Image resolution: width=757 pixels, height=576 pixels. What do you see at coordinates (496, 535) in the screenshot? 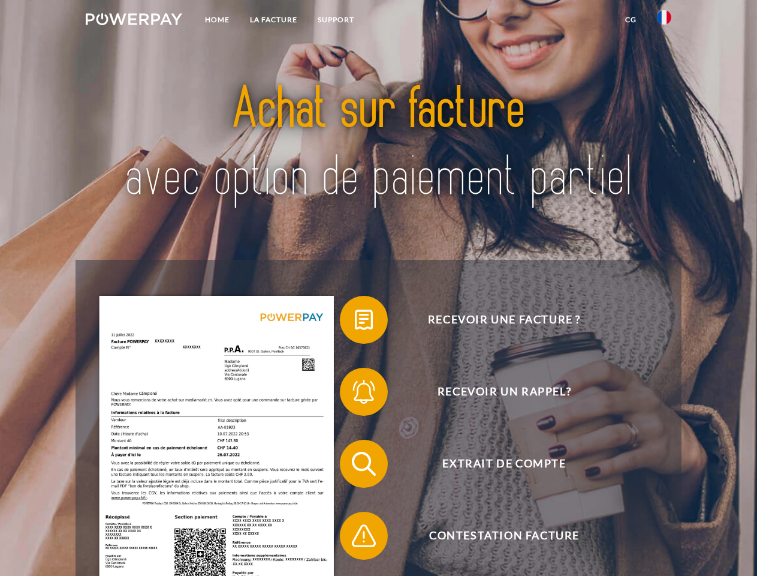
I see `a: Contestation Facture` at bounding box center [496, 535].